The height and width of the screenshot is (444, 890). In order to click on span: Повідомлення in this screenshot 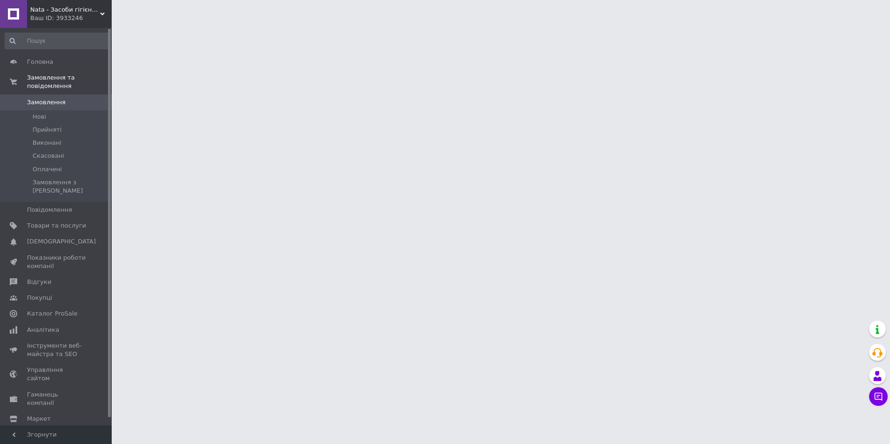, I will do `click(49, 210)`.